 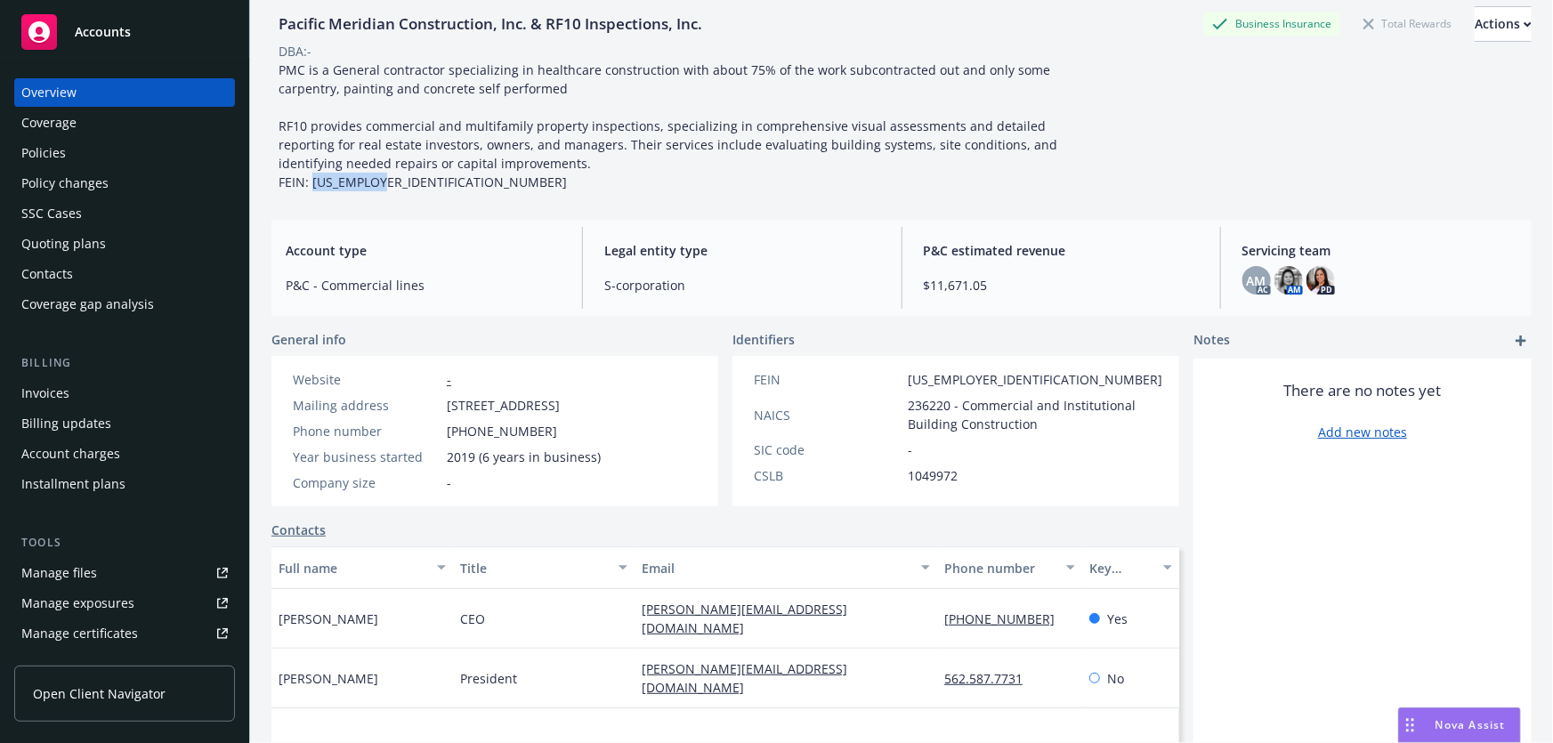 What do you see at coordinates (63, 244) in the screenshot?
I see `div: Quoting plans` at bounding box center [63, 244].